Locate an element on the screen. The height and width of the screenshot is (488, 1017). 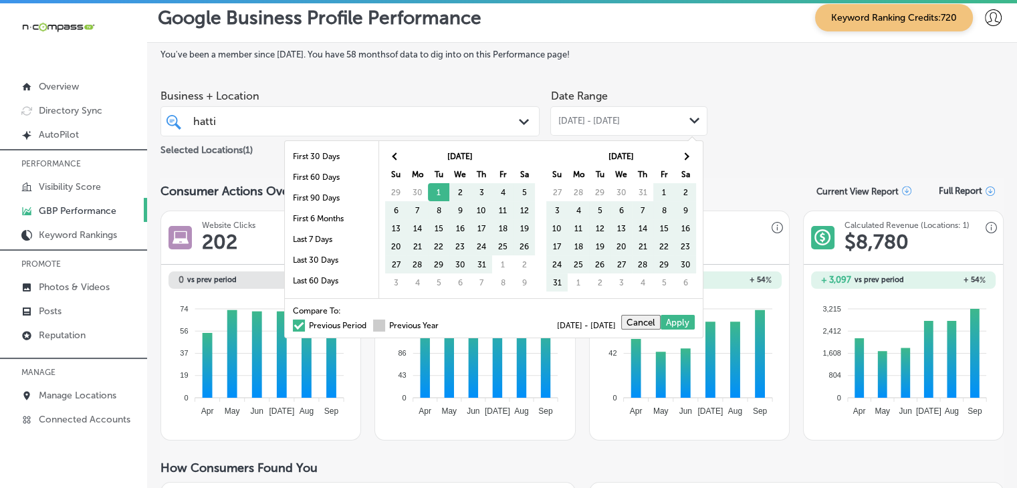
td: 9 is located at coordinates (460, 210).